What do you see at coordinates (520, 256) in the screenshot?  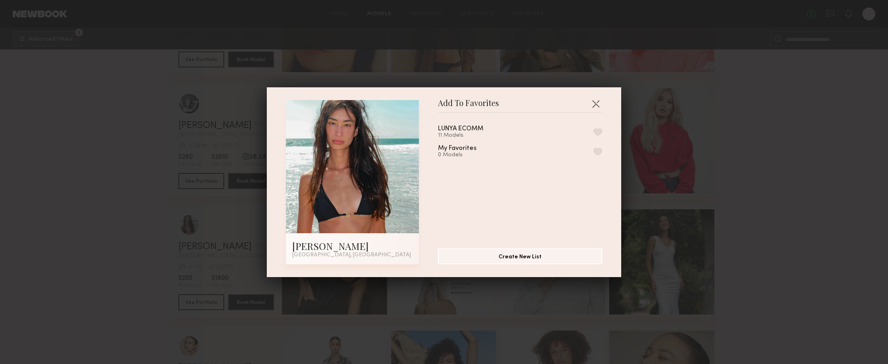 I see `button: Create New List` at bounding box center [520, 256].